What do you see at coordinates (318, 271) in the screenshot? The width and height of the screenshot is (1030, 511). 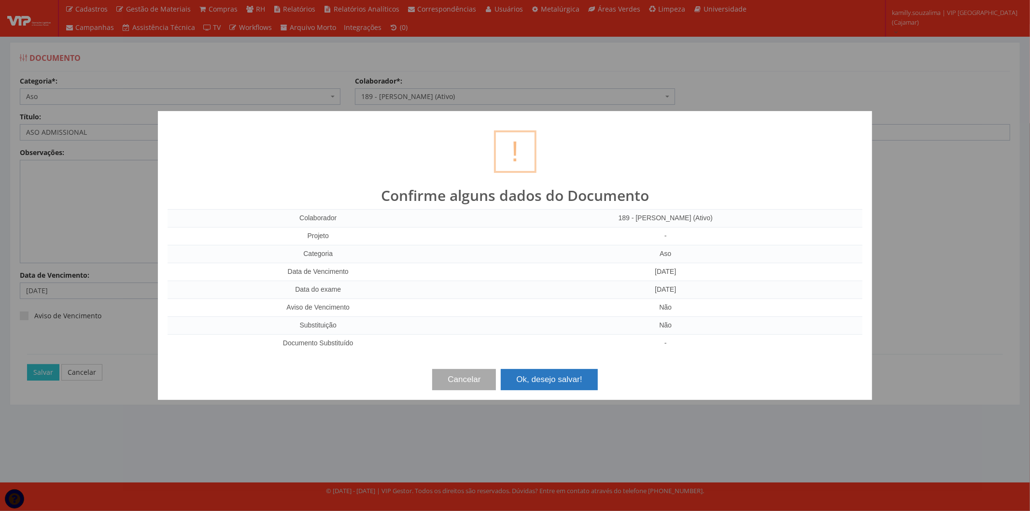 I see `td: Data de Vencimento` at bounding box center [318, 271].